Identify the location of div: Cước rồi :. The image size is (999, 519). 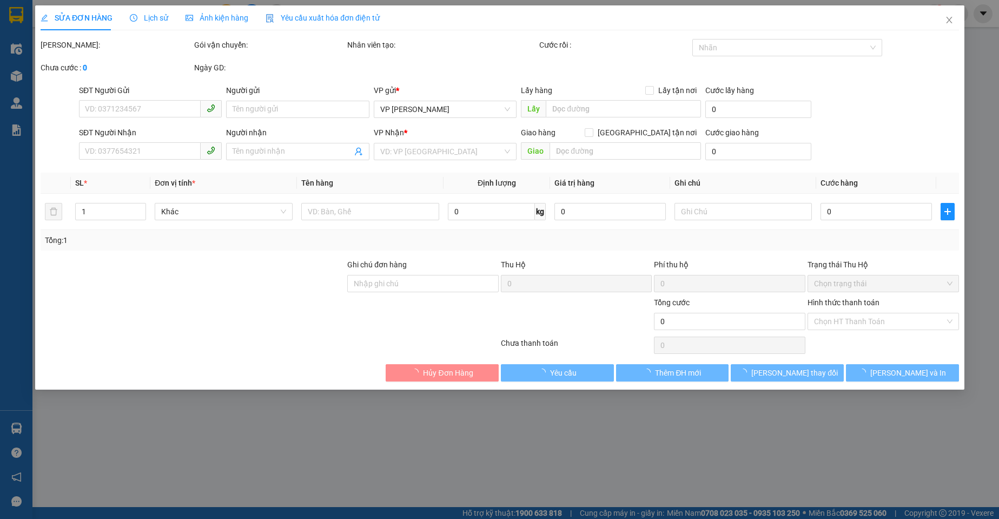
(615, 45).